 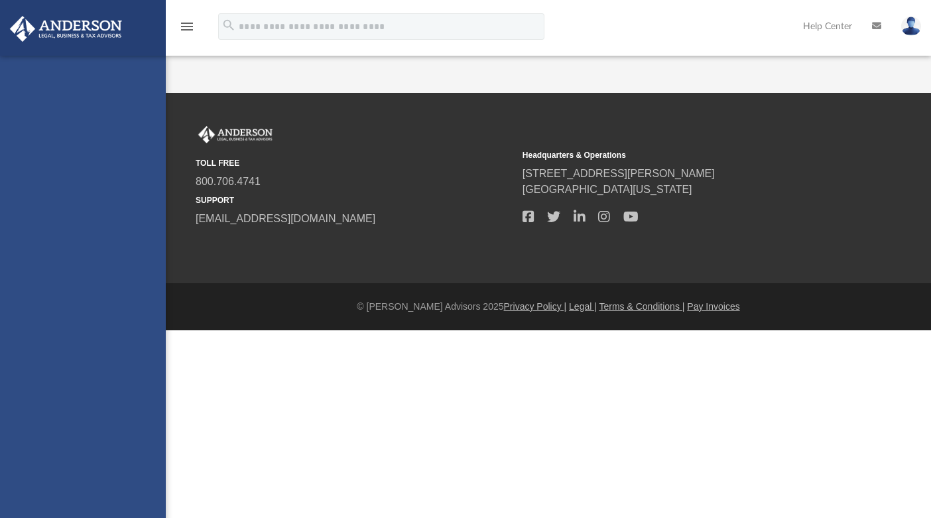 What do you see at coordinates (229, 25) in the screenshot?
I see `i: search` at bounding box center [229, 25].